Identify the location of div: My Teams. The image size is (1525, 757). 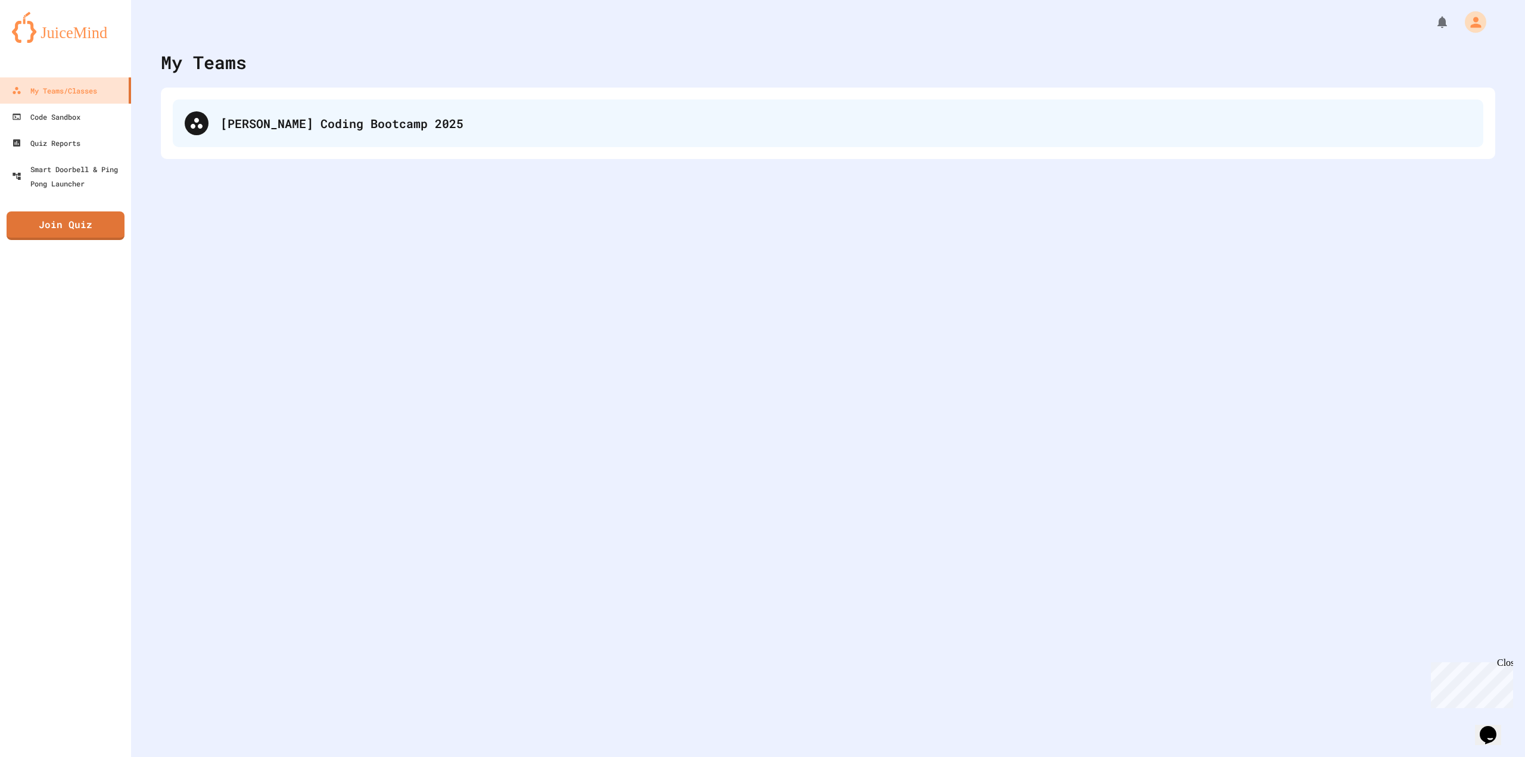
(204, 62).